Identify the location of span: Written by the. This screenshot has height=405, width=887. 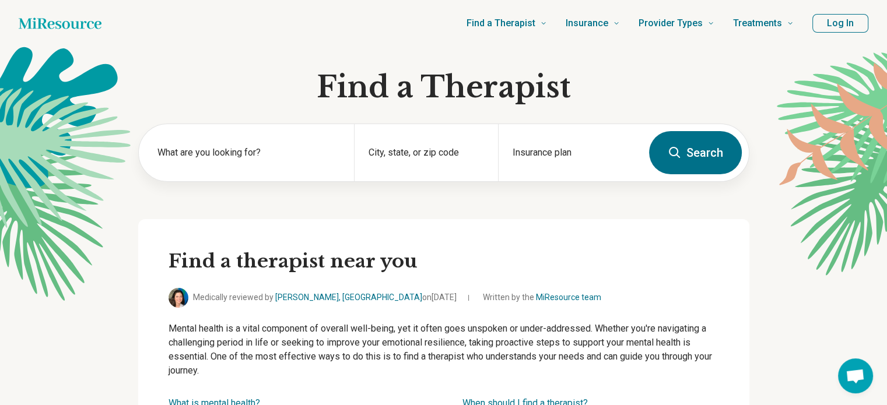
(542, 298).